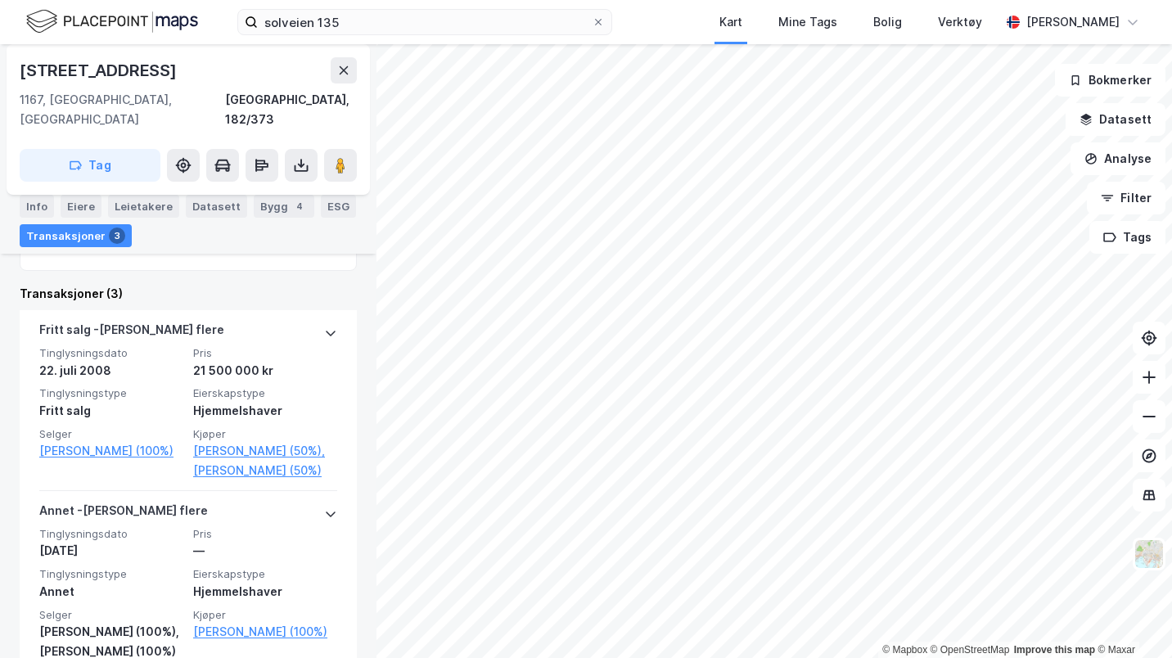 This screenshot has width=1172, height=658. Describe the element at coordinates (1054, 650) in the screenshot. I see `a: Improve this map` at that location.